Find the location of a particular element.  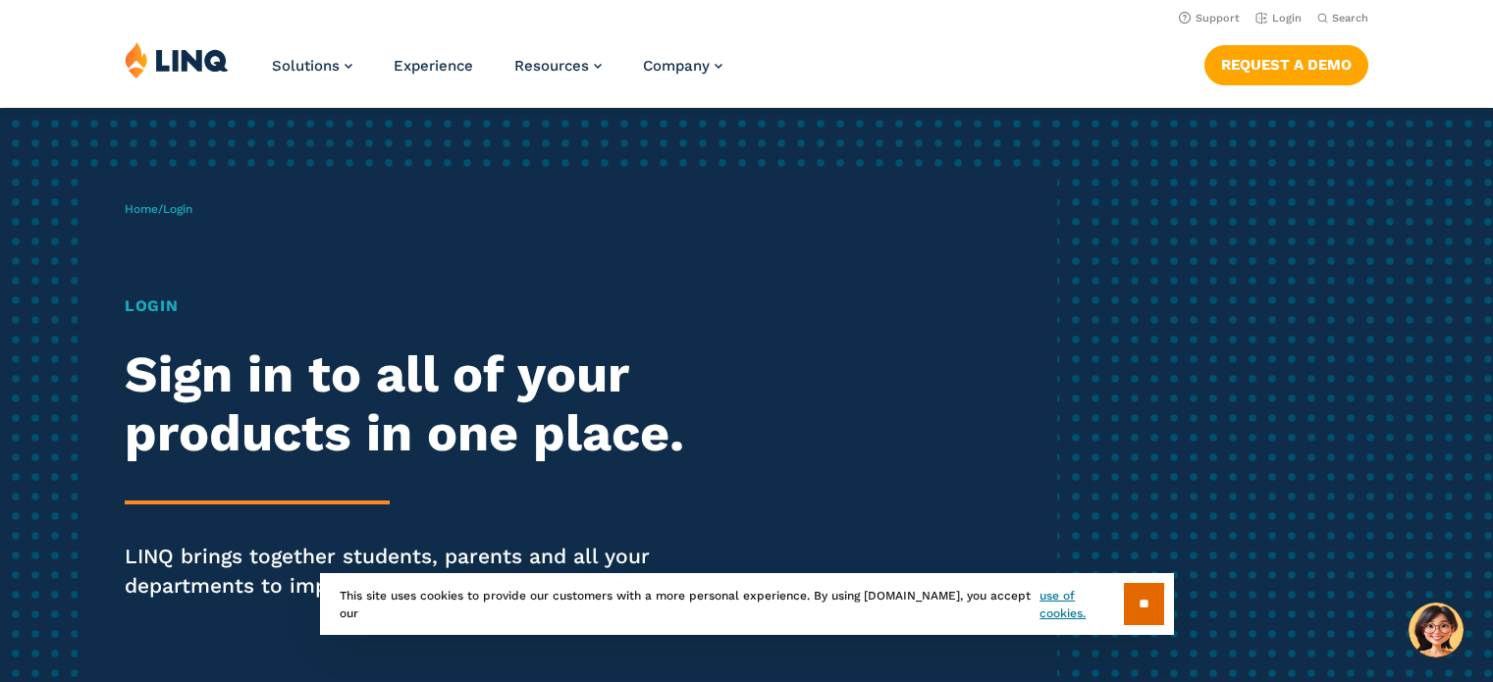

span: Search is located at coordinates (1350, 18).